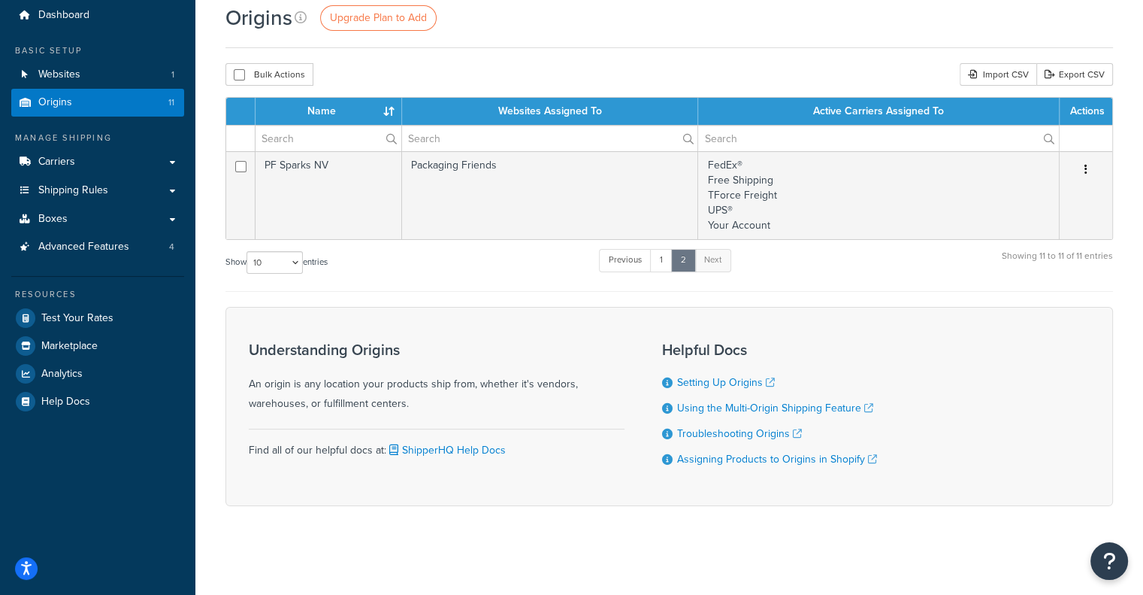 The width and height of the screenshot is (1143, 595). What do you see at coordinates (77, 318) in the screenshot?
I see `span: Test Your Rates` at bounding box center [77, 318].